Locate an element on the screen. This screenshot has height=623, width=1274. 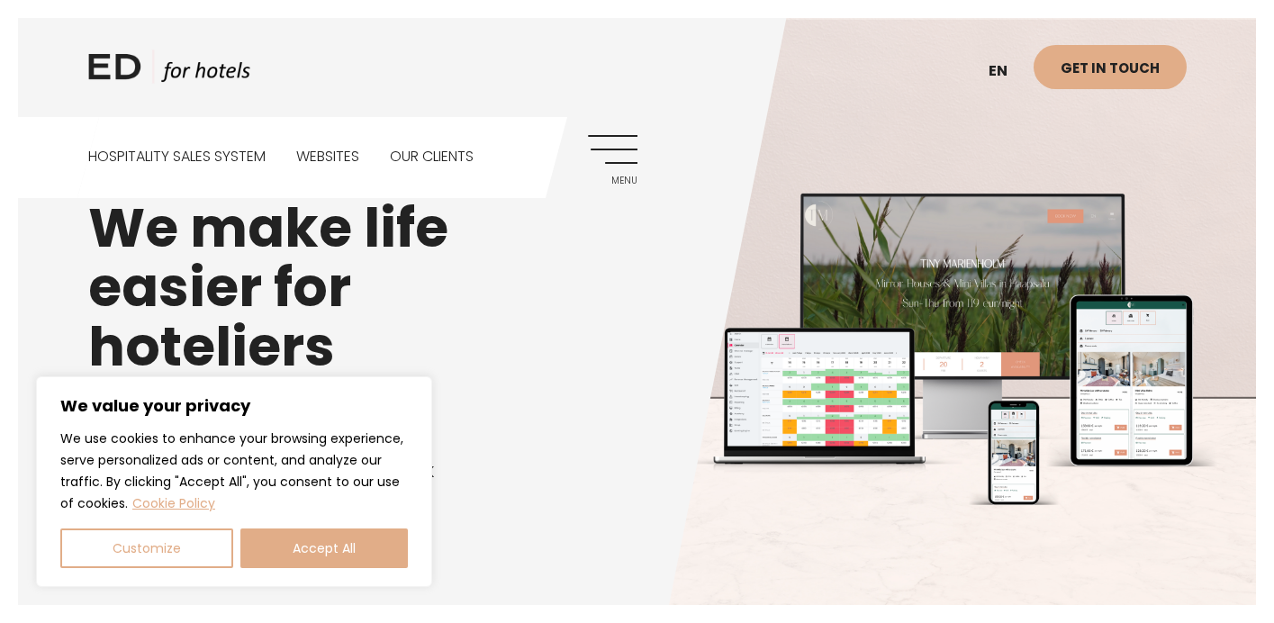
p: We value your privacy is located at coordinates (234, 406).